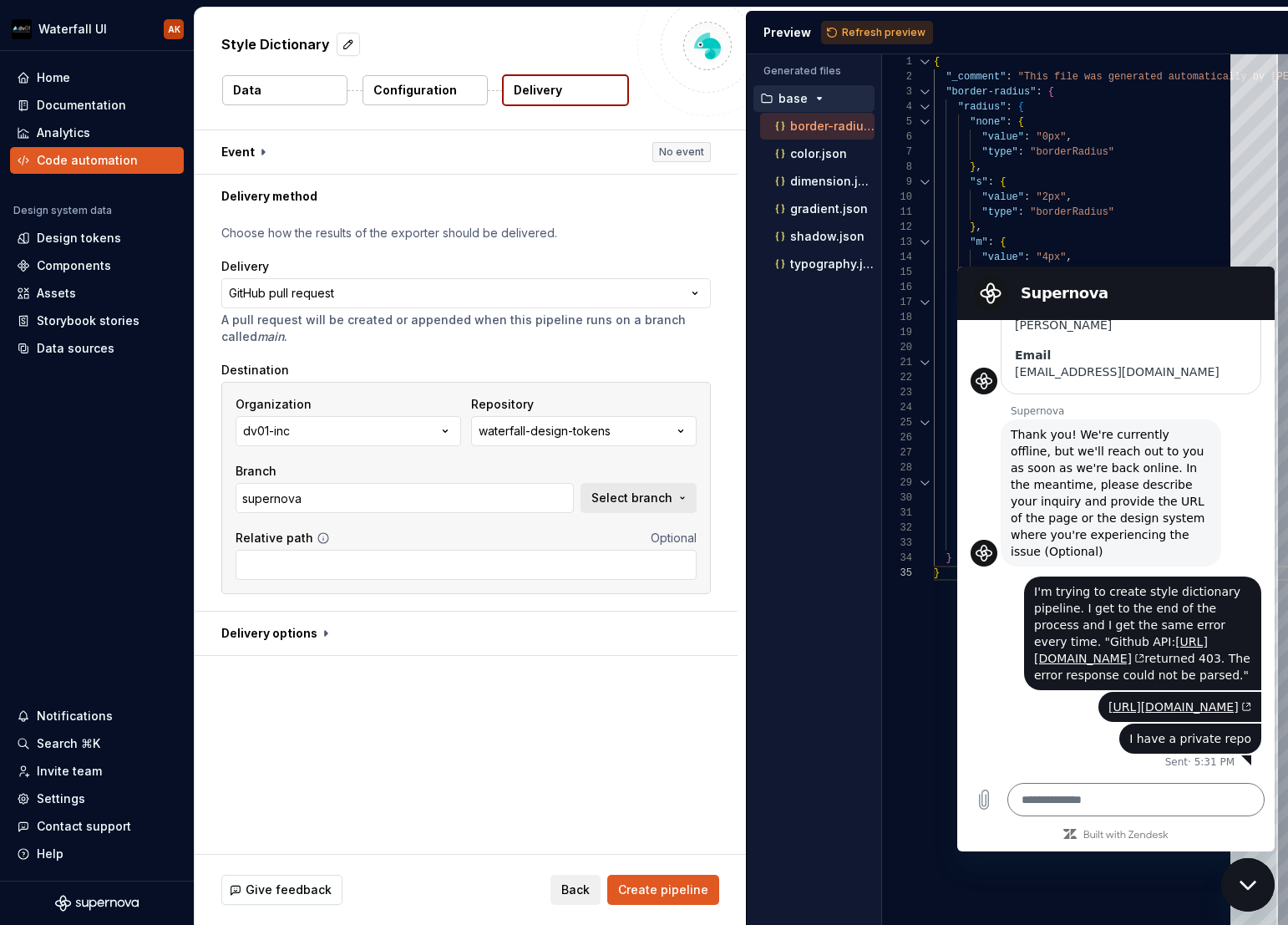 This screenshot has height=925, width=1288. I want to click on div: Invite team, so click(69, 771).